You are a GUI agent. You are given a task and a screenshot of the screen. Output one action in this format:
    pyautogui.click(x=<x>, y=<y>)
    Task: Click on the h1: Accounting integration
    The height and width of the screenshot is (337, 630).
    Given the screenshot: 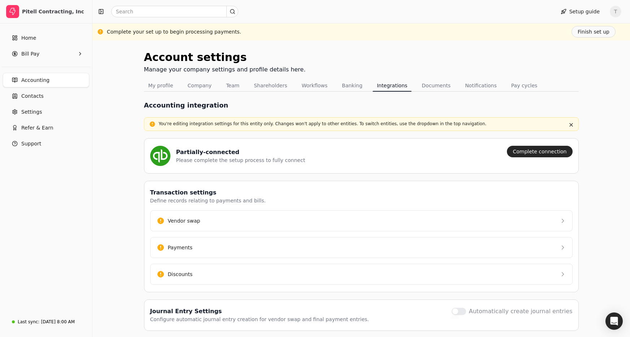 What is the action you would take?
    pyautogui.click(x=186, y=105)
    